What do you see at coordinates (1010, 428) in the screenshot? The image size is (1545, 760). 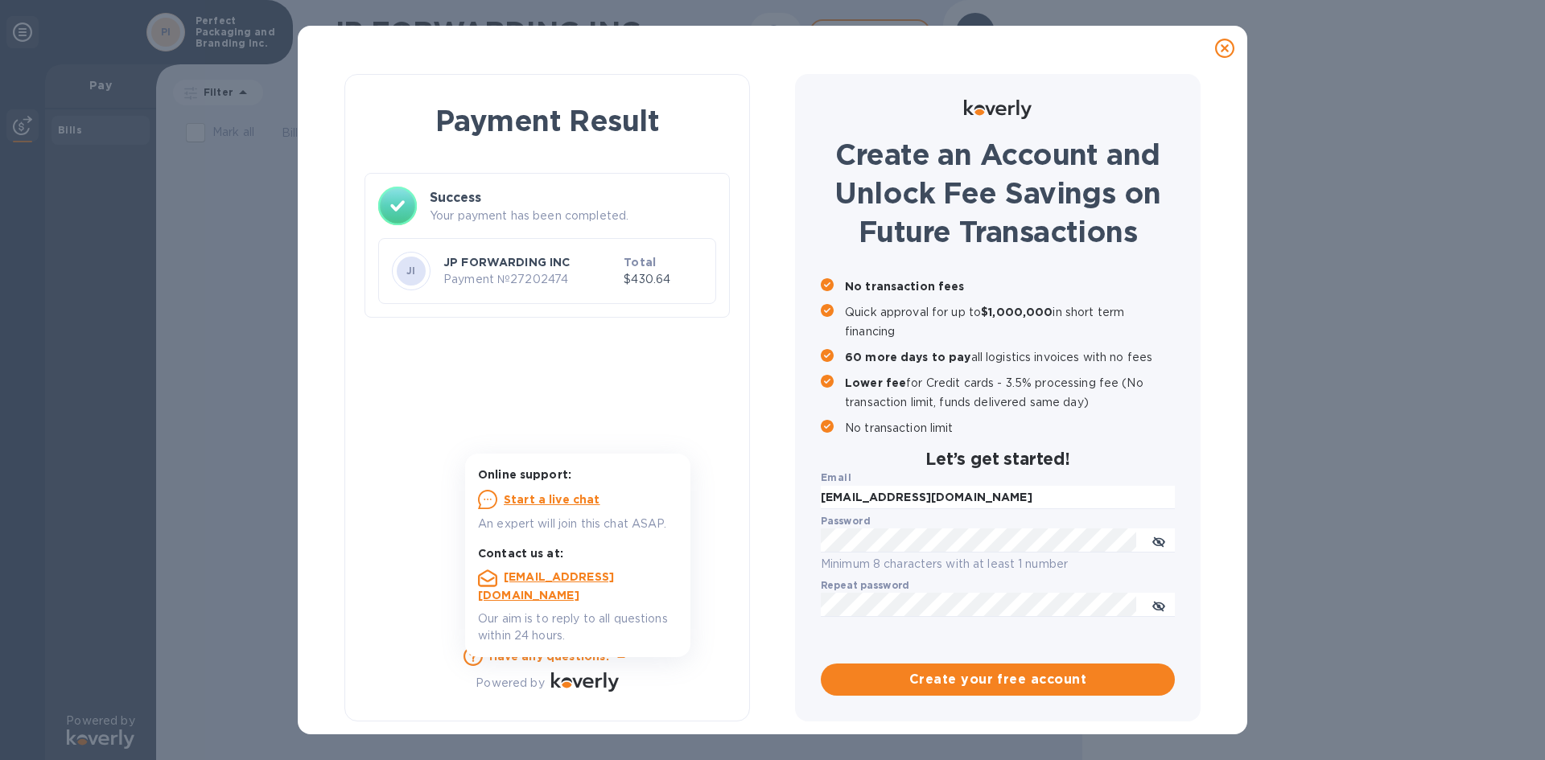 I see `p: No transaction limit` at bounding box center [1010, 428].